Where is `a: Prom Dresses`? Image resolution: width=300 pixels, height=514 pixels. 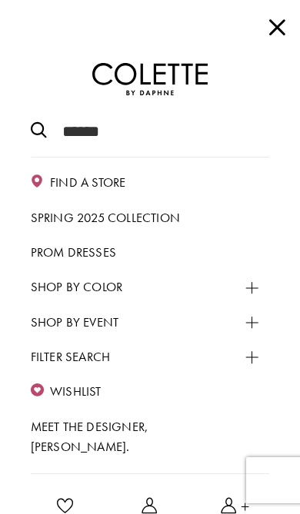
a: Prom Dresses is located at coordinates (150, 253).